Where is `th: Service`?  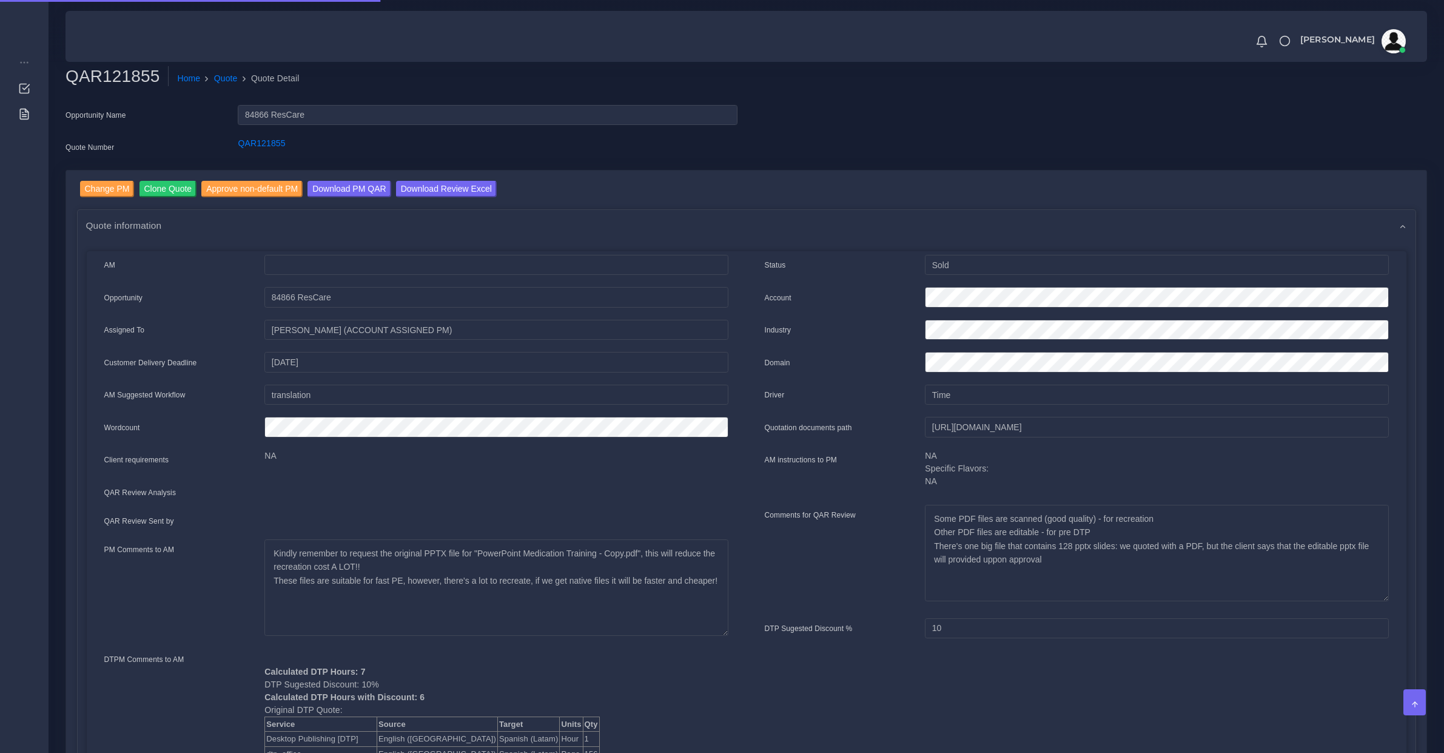 th: Service is located at coordinates (321, 724).